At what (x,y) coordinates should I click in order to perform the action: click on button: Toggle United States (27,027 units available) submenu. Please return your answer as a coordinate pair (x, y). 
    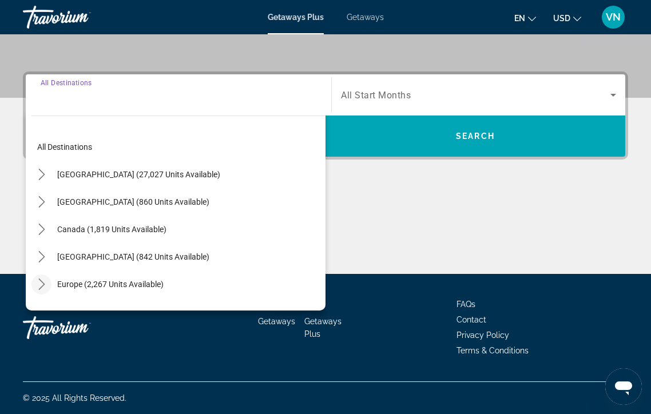
    Looking at the image, I should click on (41, 175).